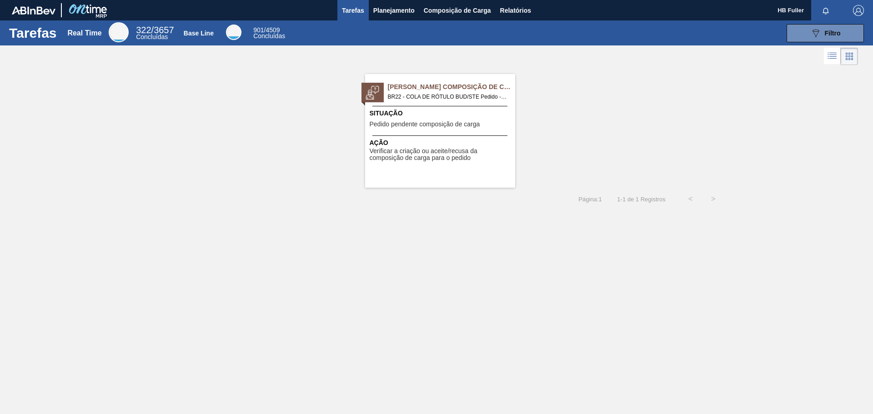  I want to click on span: Ação, so click(441, 143).